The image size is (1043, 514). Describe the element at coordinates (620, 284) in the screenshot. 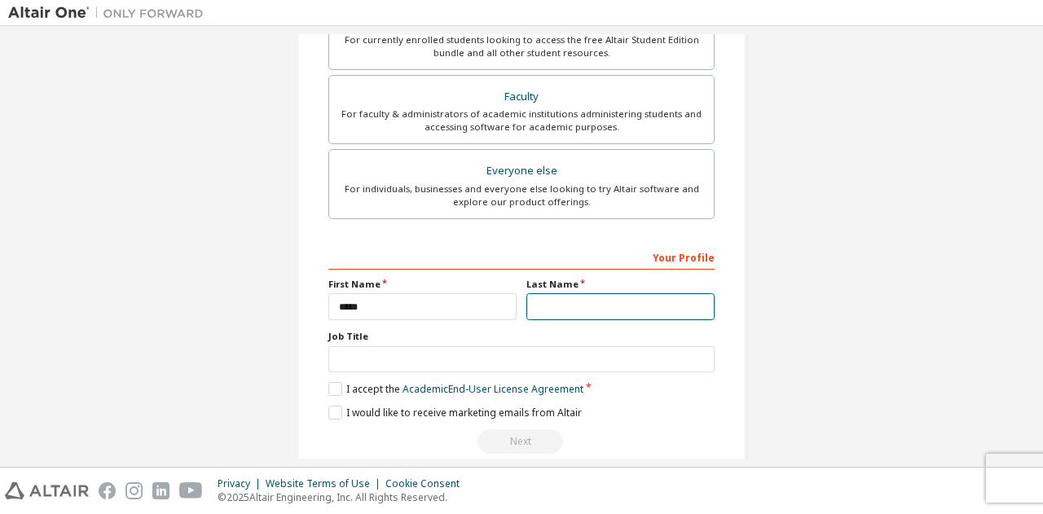

I see `label: Last Name` at that location.